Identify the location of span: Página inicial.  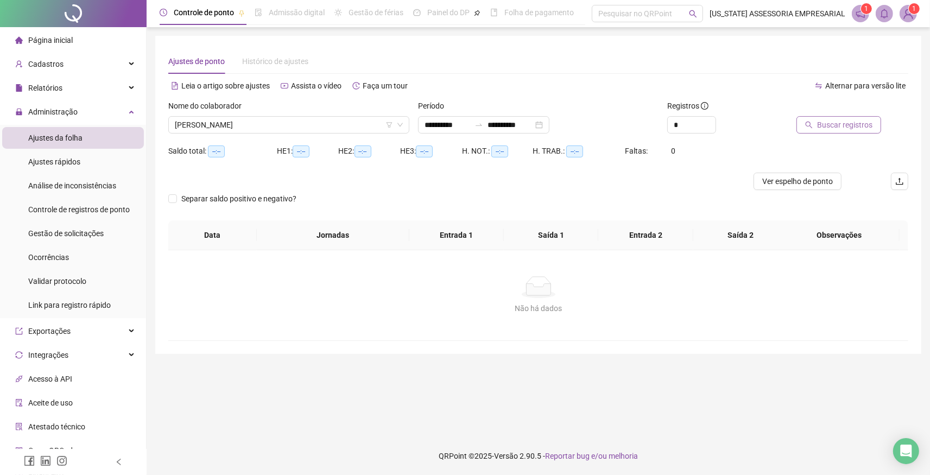
(50, 40).